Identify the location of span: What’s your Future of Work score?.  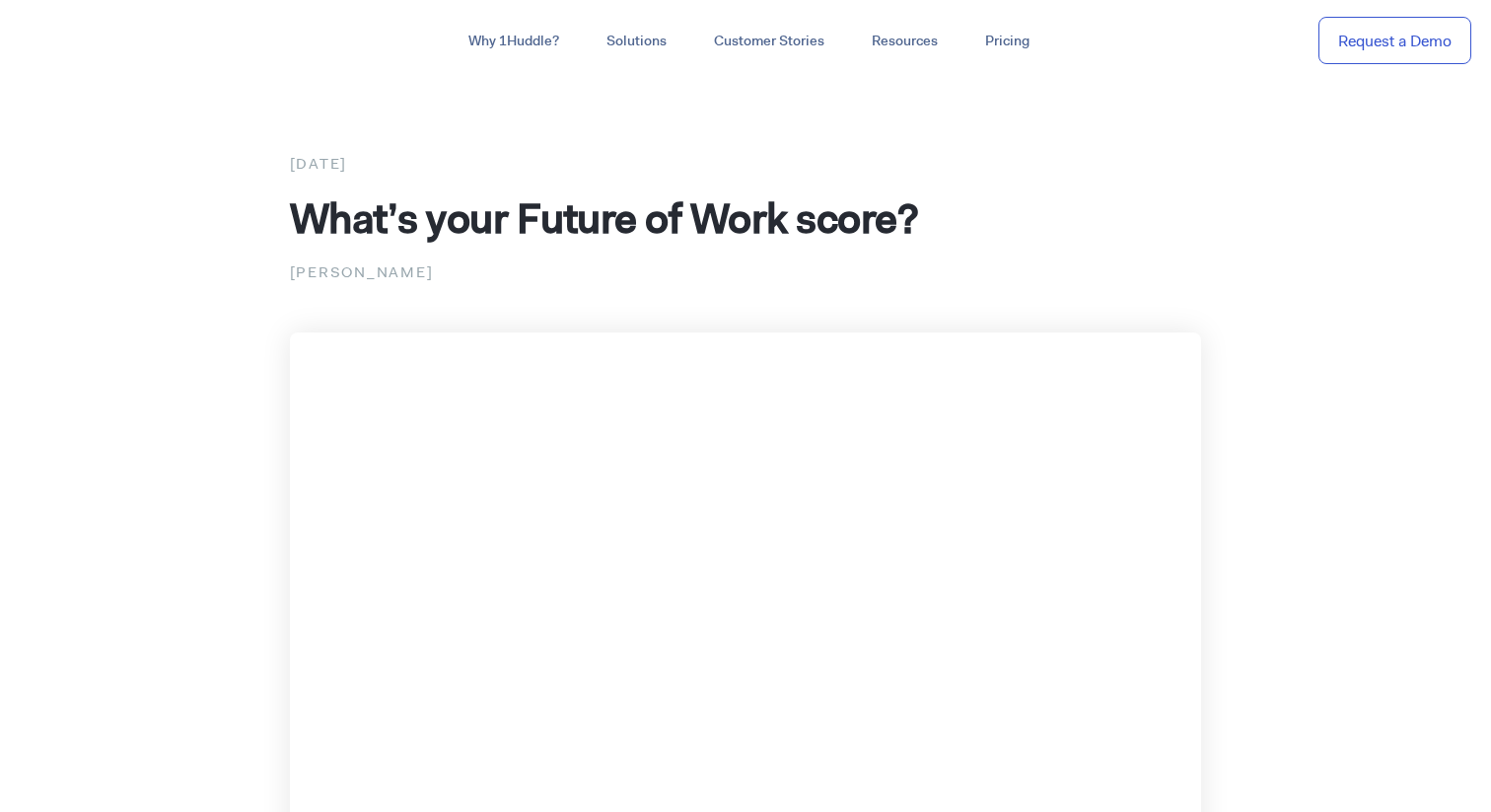
(604, 218).